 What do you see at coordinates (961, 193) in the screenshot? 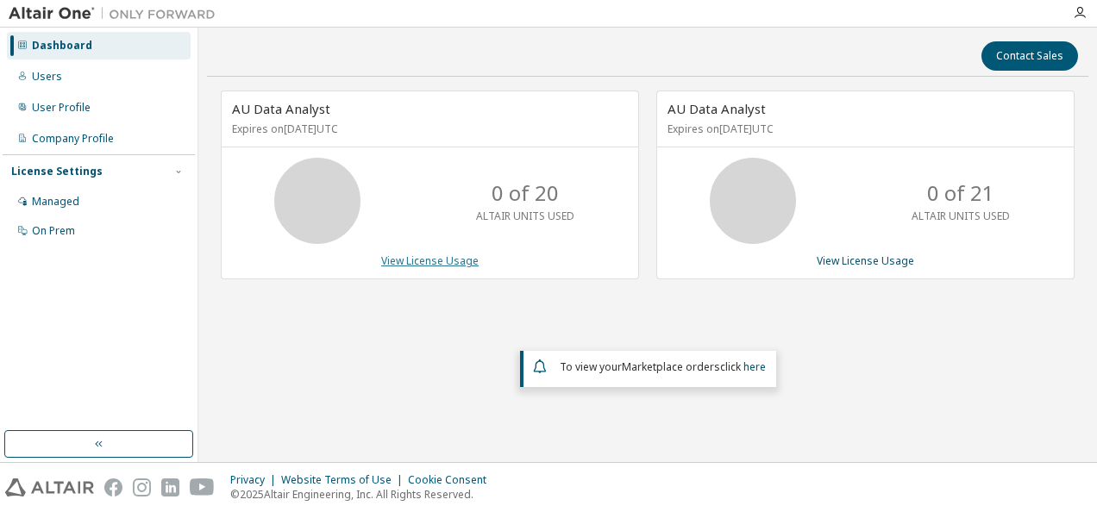
I see `p: 0 of 21` at bounding box center [961, 193].